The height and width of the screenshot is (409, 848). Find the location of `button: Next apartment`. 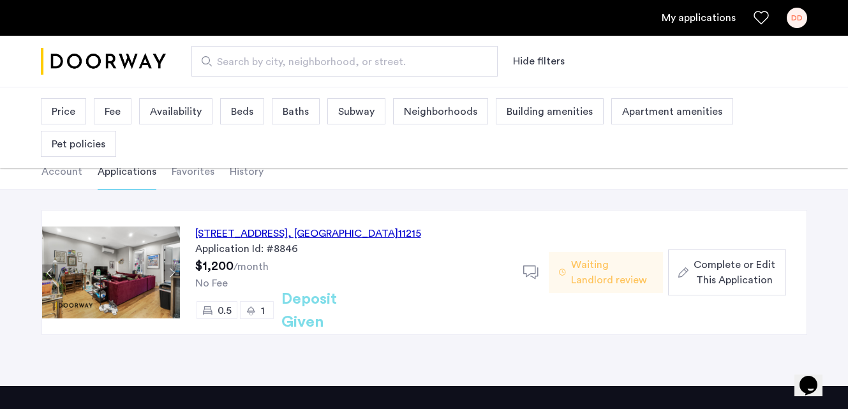

button: Next apartment is located at coordinates (172, 273).